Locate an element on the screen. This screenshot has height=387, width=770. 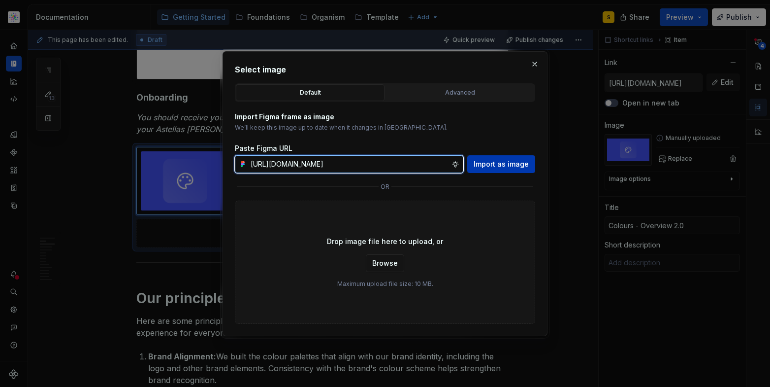
div: Default is located at coordinates (310, 93).